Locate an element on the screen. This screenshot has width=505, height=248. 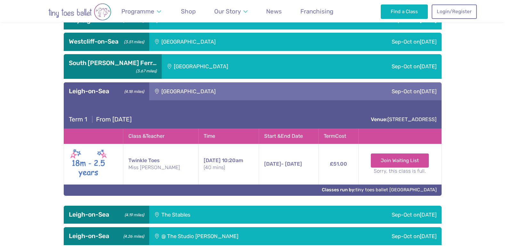
div: The Stables is located at coordinates (216, 214).